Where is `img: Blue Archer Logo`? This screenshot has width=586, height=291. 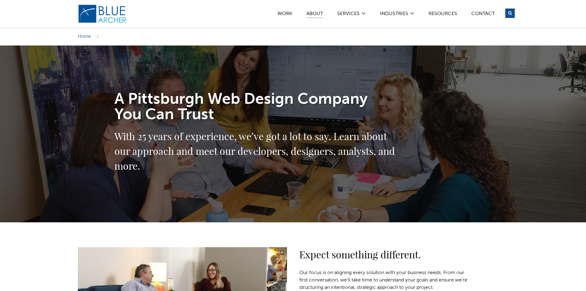 img: Blue Archer Logo is located at coordinates (102, 14).